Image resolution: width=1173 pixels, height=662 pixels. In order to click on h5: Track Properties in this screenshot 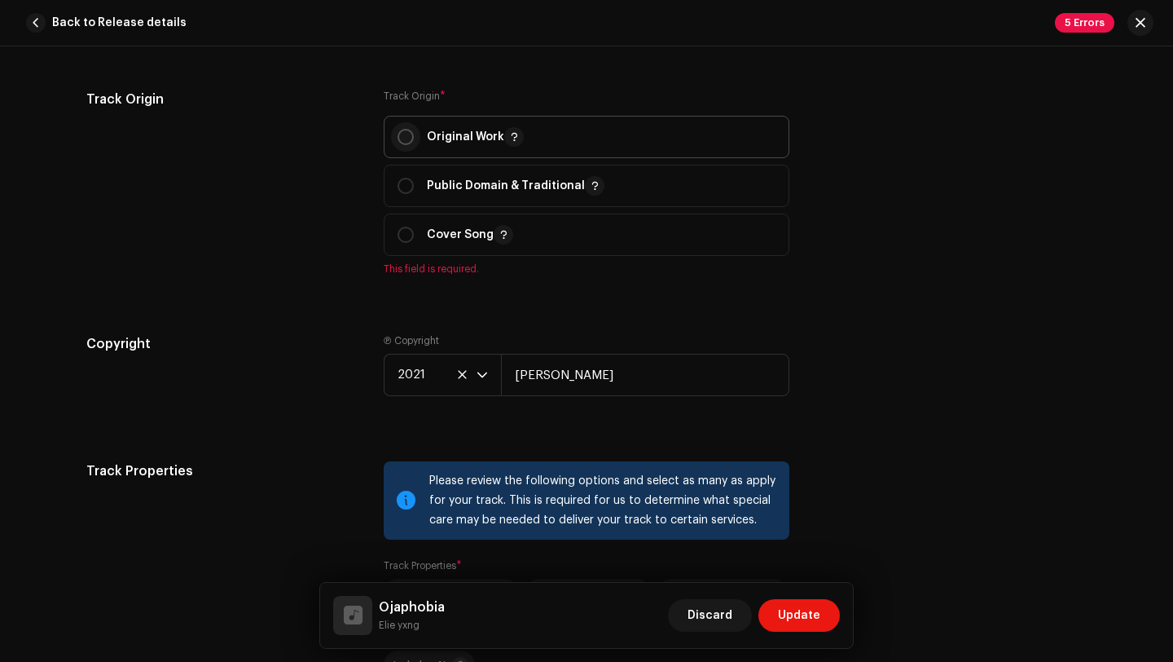, I will do `click(222, 471)`.